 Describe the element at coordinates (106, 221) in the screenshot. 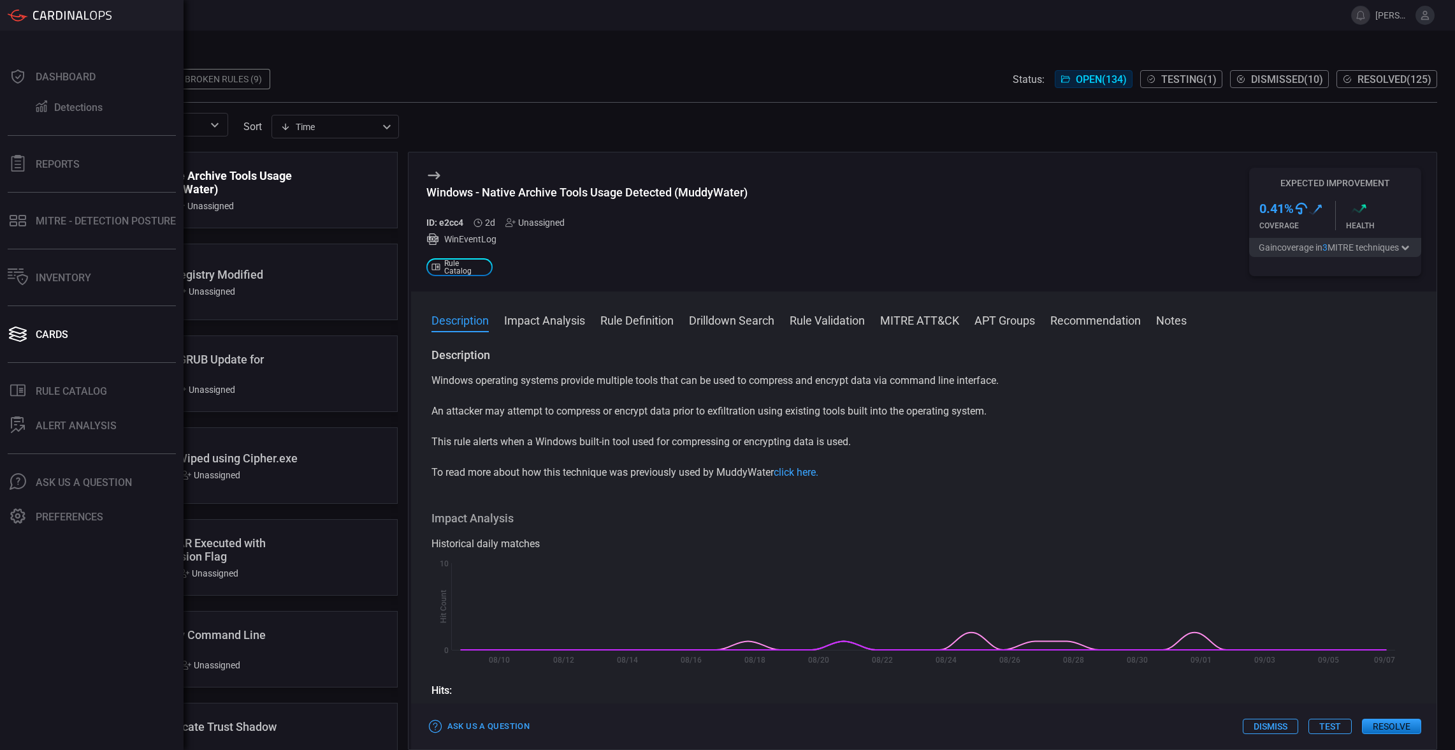

I see `div: MITRE - Detection Posture` at that location.